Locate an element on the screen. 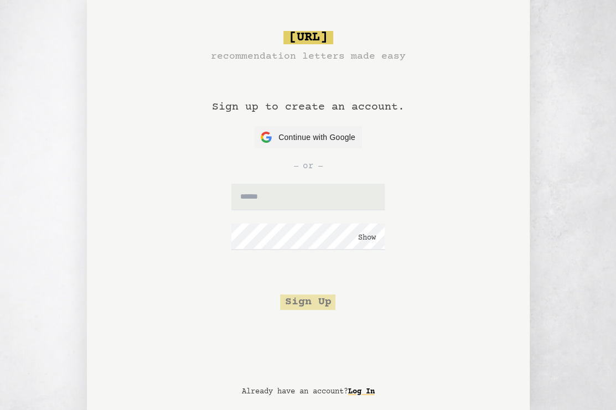 Image resolution: width=616 pixels, height=410 pixels. p: Already have an account? is located at coordinates (308, 392).